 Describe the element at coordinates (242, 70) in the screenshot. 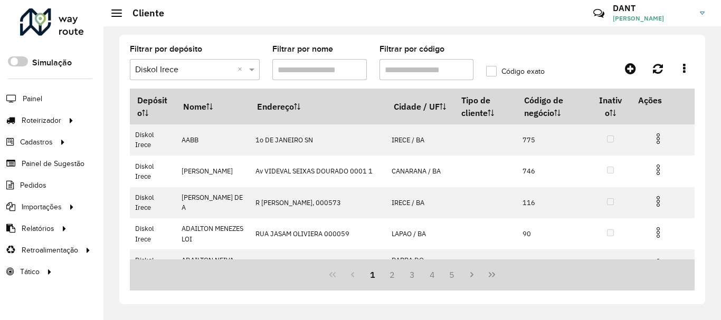

I see `span: Clear all` at that location.